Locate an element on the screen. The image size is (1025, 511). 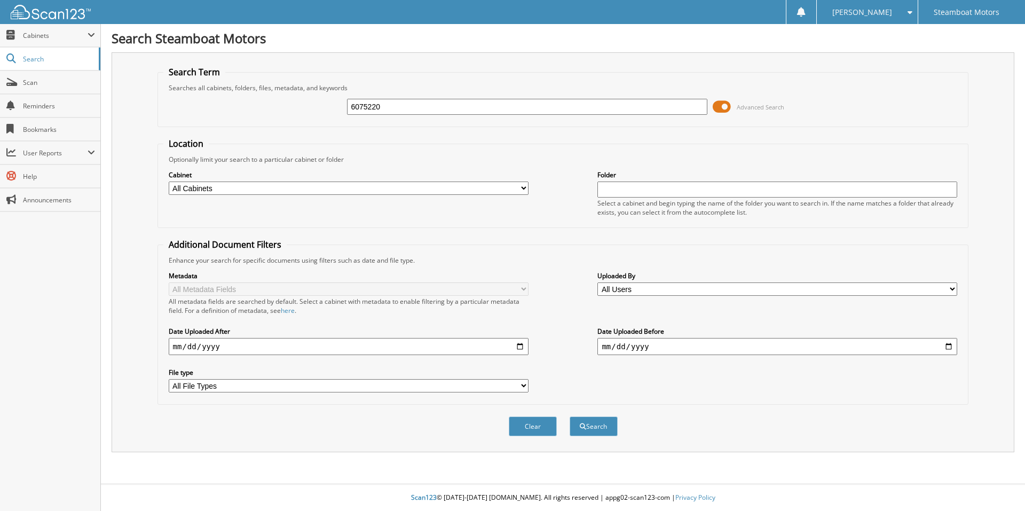
label: Uploaded By is located at coordinates (778, 276).